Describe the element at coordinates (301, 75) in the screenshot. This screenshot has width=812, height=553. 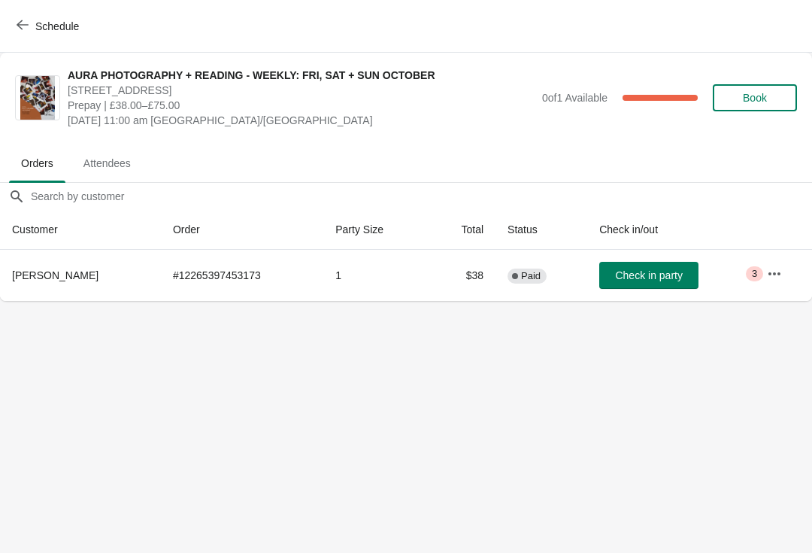
I see `span: AURA PHOTOGRAPHY + READING - WEEKLY: FRI, SAT + SUN OCTOBER` at that location.